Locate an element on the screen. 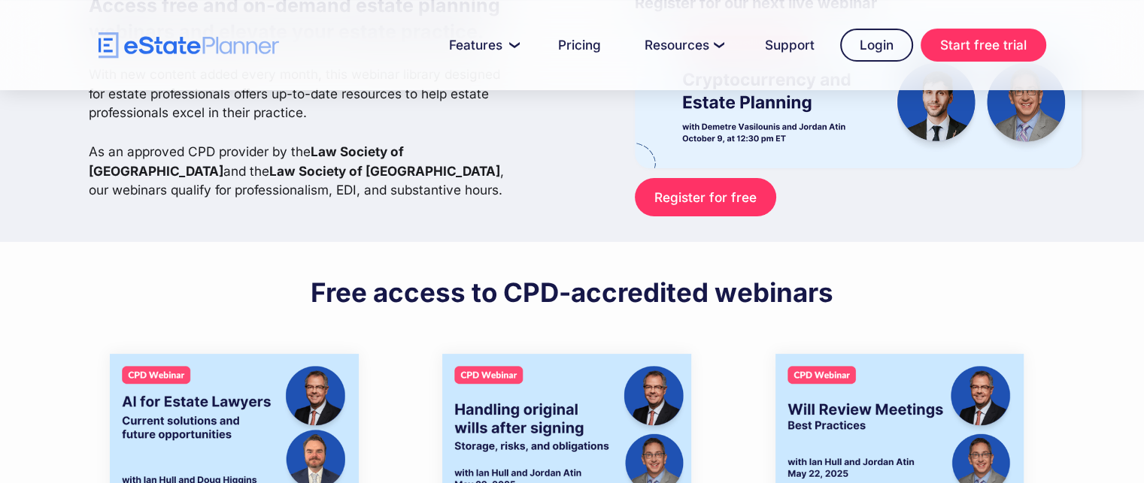  a: Pricing is located at coordinates (579, 45).